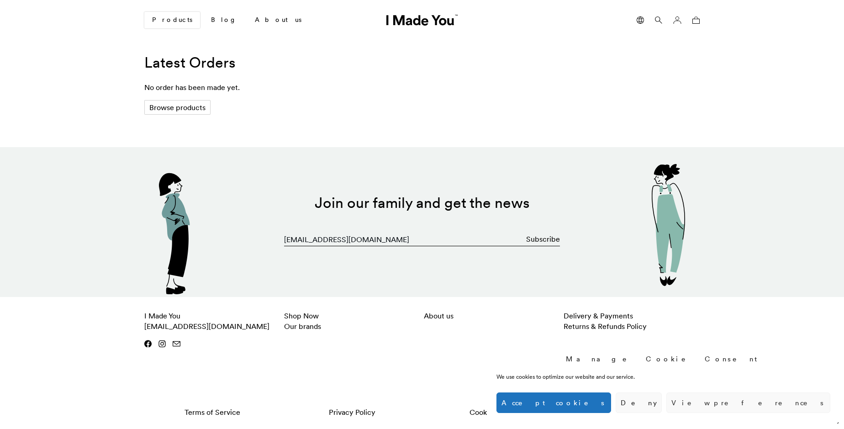 This screenshot has height=429, width=844. Describe the element at coordinates (543, 239) in the screenshot. I see `button: Subscribe` at that location.